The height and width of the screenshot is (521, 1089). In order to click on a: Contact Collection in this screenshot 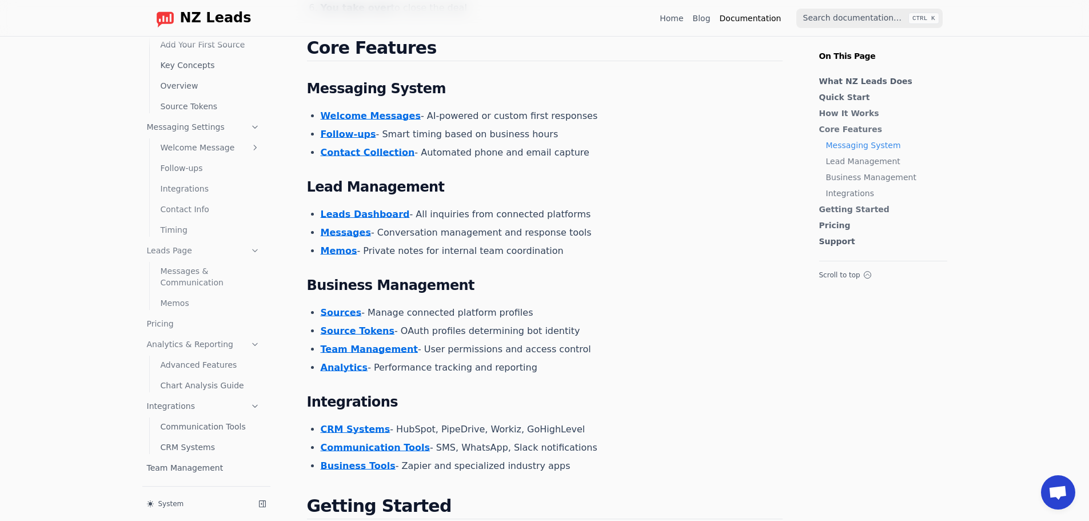, I will do `click(367, 152)`.